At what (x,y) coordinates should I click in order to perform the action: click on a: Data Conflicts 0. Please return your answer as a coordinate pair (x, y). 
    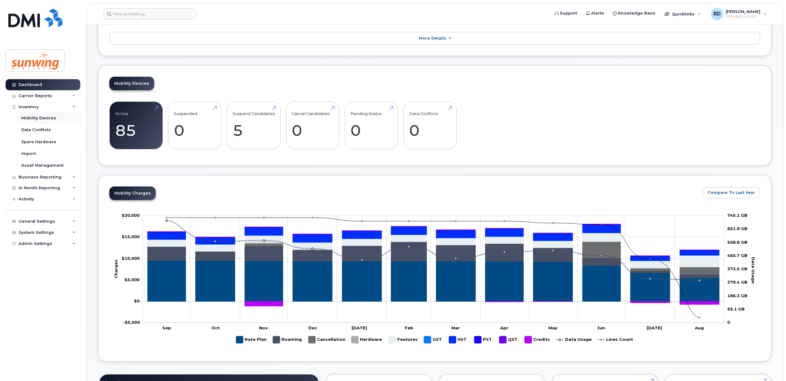
    Looking at the image, I should click on (430, 125).